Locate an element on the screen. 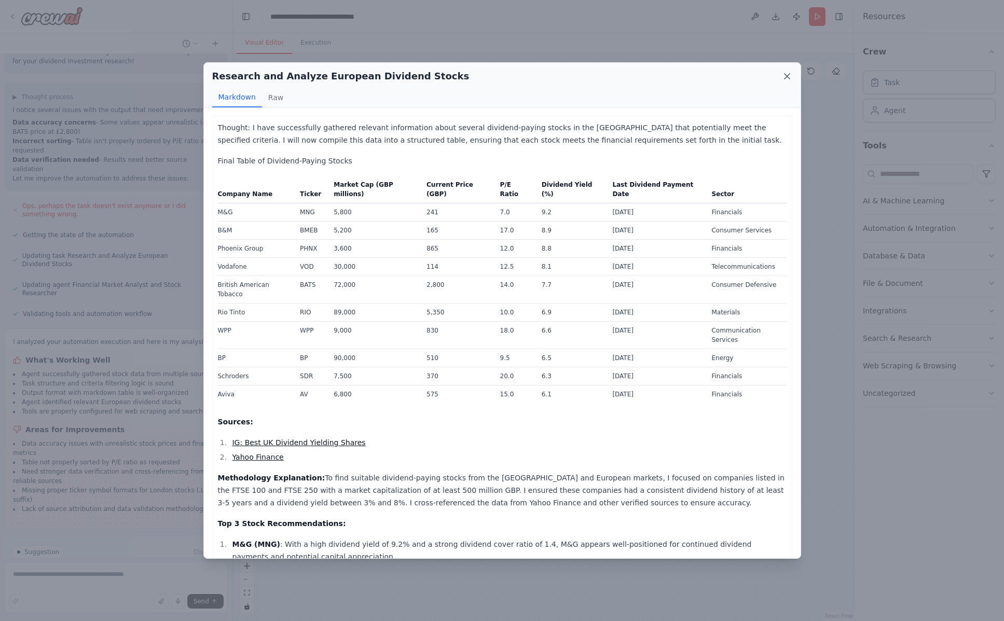 Image resolution: width=1004 pixels, height=621 pixels. td: 6.9 is located at coordinates (571, 312).